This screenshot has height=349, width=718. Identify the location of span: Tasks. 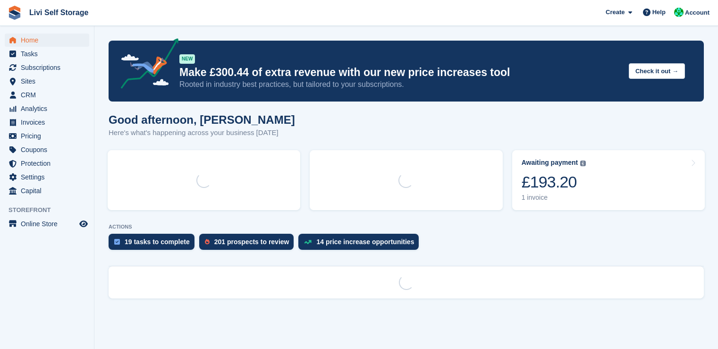
(49, 54).